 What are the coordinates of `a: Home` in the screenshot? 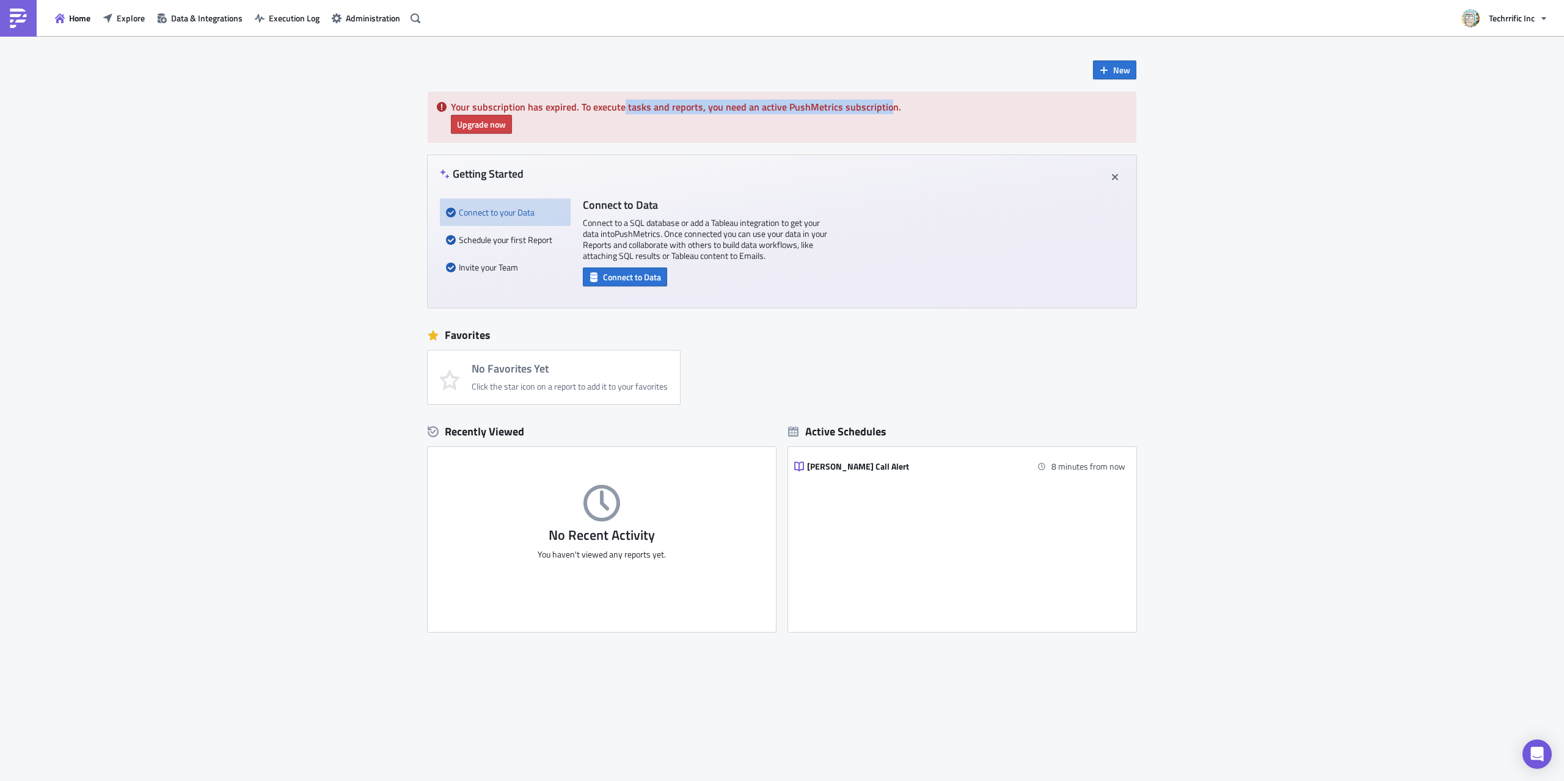 It's located at (73, 18).